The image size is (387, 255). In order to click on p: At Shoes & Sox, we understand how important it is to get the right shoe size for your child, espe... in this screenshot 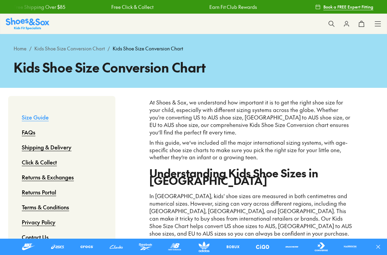, I will do `click(251, 117)`.